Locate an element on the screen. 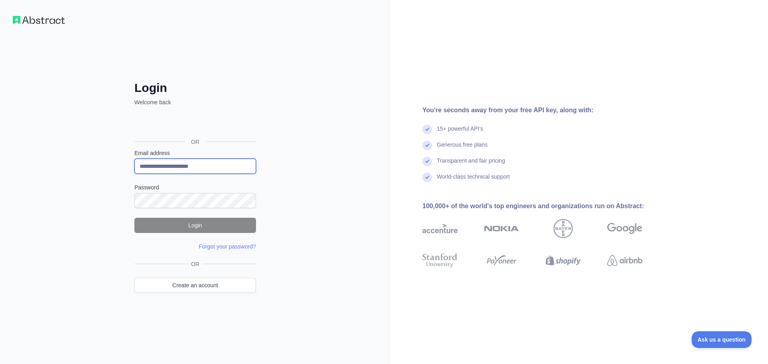  h2: Login is located at coordinates (195, 88).